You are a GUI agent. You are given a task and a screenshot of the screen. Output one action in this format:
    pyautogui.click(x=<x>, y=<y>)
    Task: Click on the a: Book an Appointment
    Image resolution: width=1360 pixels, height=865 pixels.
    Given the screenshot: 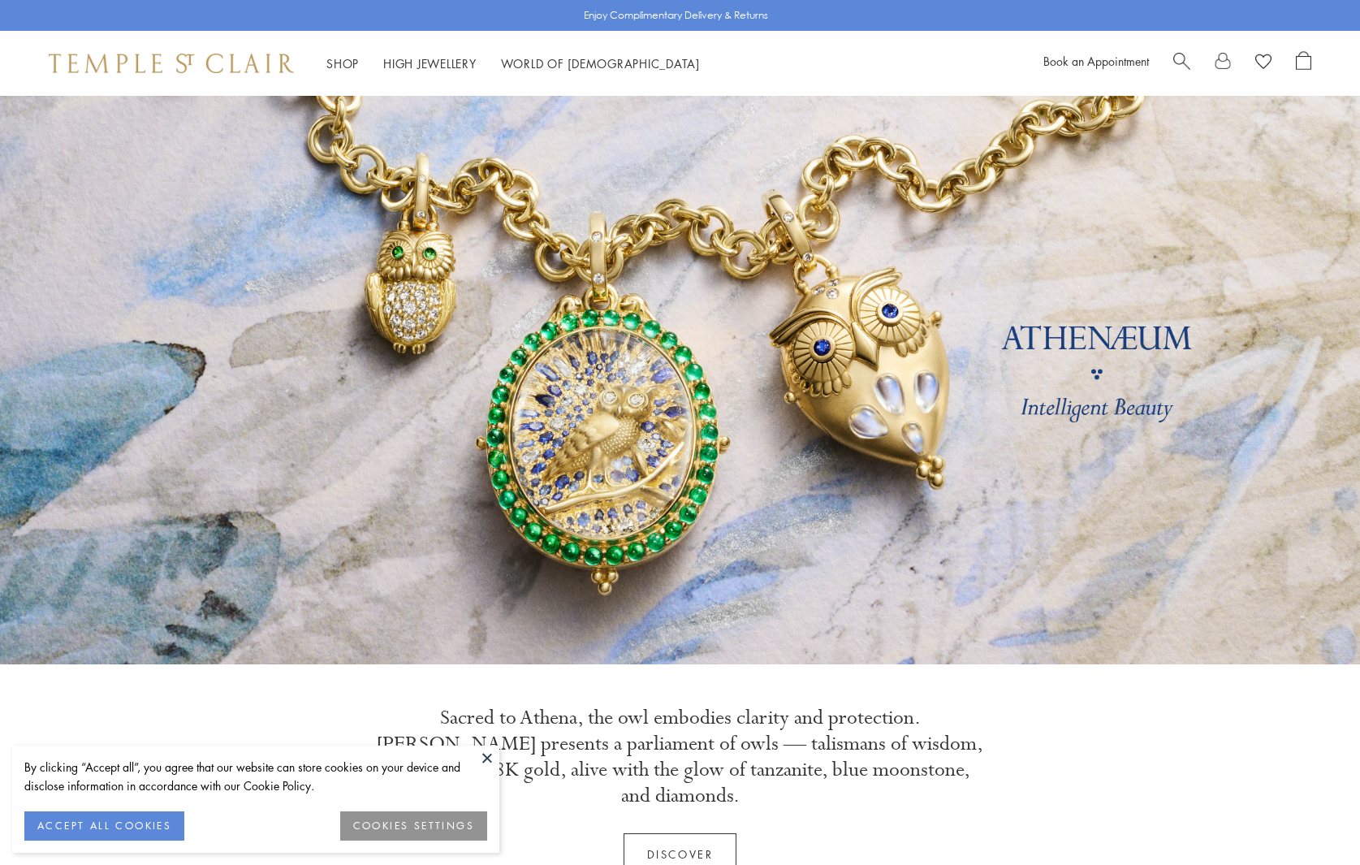 What is the action you would take?
    pyautogui.click(x=1096, y=61)
    